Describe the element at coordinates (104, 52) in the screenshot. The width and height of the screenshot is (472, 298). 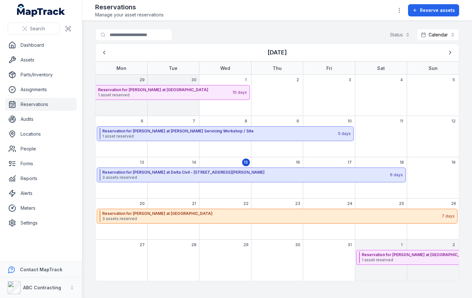
I see `button: Previous` at that location.